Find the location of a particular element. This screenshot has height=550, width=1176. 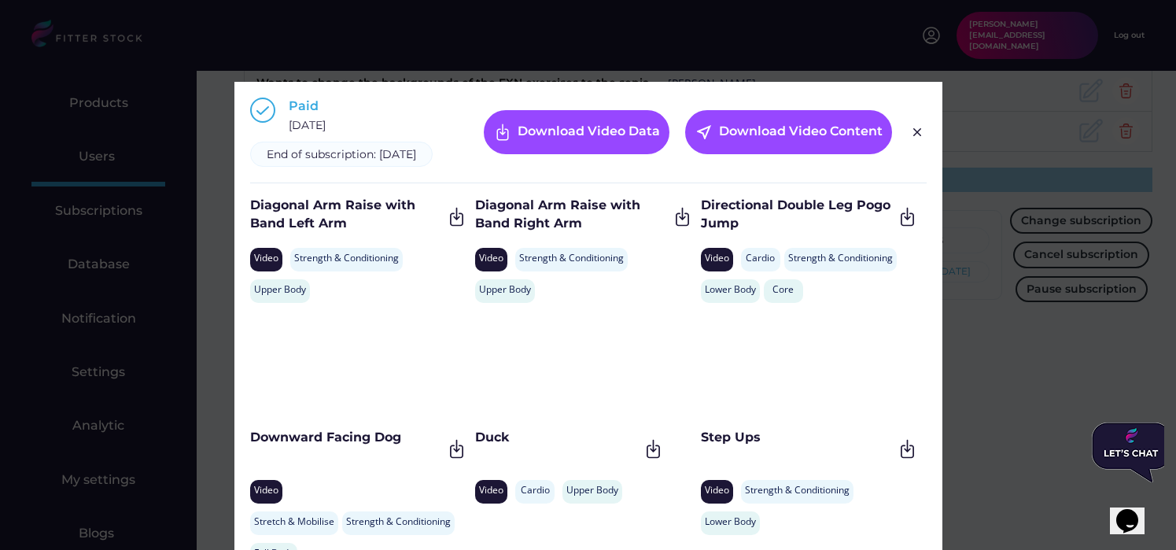

div: Core is located at coordinates (783, 289).